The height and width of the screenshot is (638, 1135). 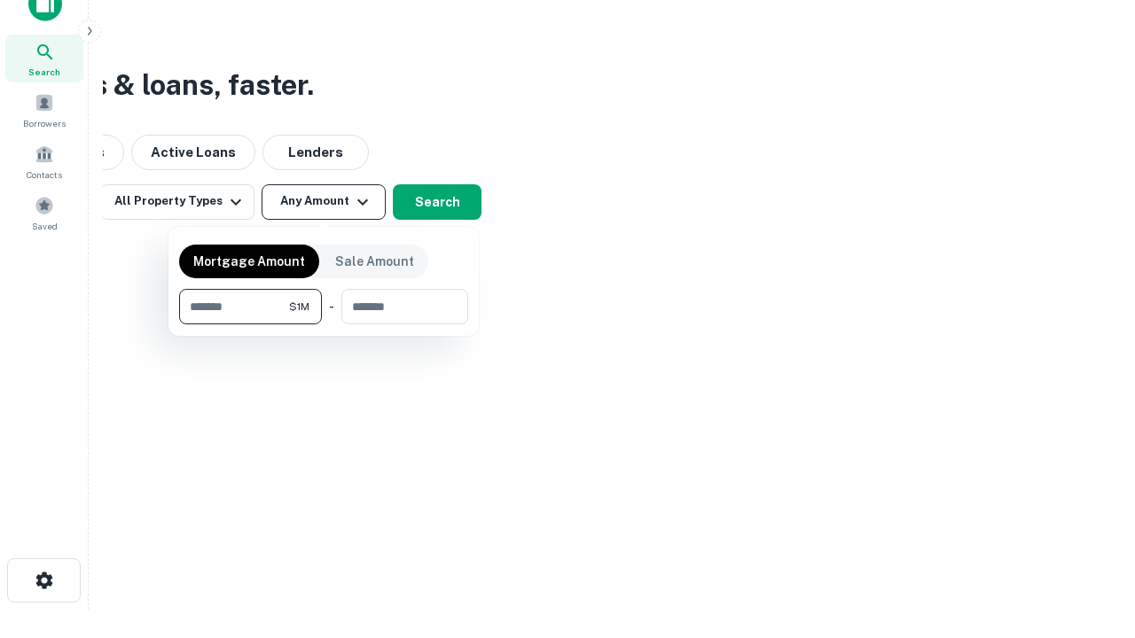 What do you see at coordinates (249, 262) in the screenshot?
I see `p: Mortgage Amount` at bounding box center [249, 262].